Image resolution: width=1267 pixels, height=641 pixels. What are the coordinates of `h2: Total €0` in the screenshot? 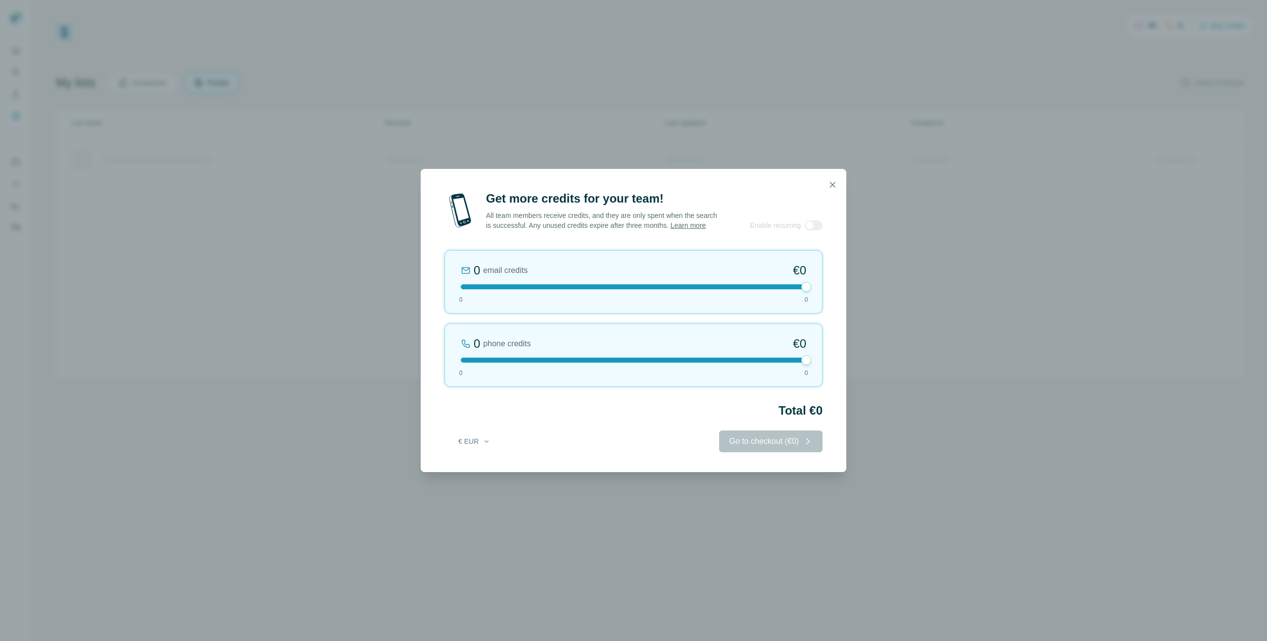 It's located at (634, 410).